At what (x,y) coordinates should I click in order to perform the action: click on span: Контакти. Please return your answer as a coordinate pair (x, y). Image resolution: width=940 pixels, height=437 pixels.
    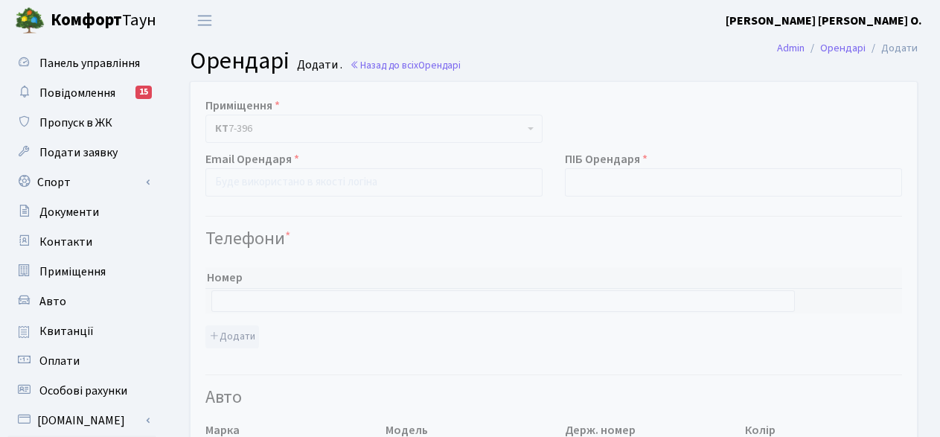
    Looking at the image, I should click on (65, 242).